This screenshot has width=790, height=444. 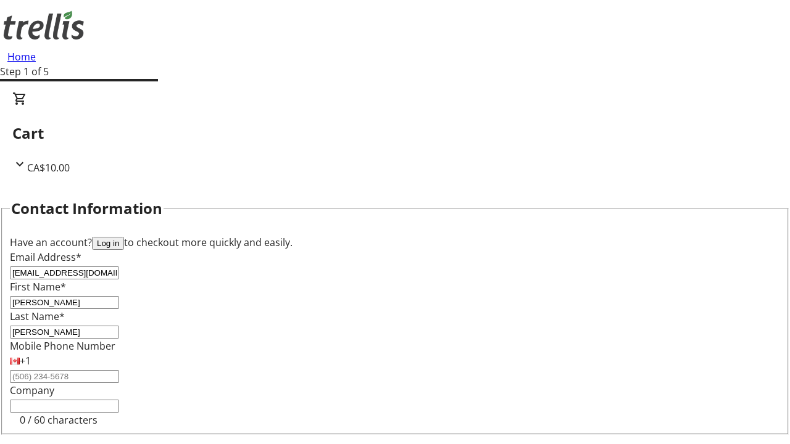 What do you see at coordinates (86, 209) in the screenshot?
I see `h2: Contact Information` at bounding box center [86, 209].